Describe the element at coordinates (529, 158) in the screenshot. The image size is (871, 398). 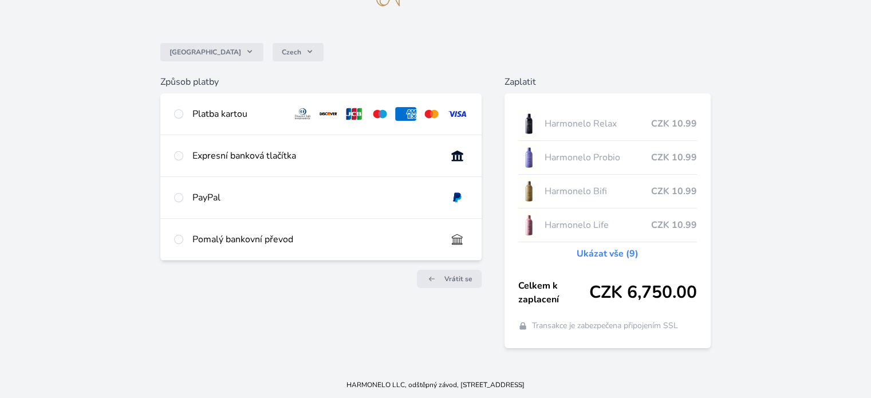
I see `img: CLEAN_PROBIO_se_stinem_x-lo.jpg` at that location.